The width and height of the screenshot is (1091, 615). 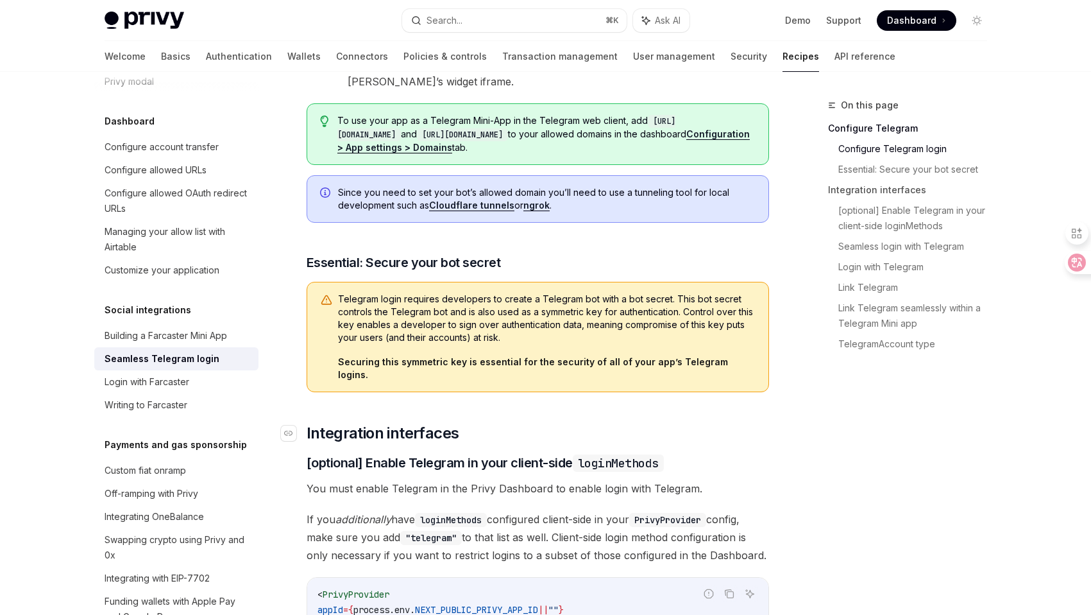 What do you see at coordinates (362, 56) in the screenshot?
I see `a: Connectors` at bounding box center [362, 56].